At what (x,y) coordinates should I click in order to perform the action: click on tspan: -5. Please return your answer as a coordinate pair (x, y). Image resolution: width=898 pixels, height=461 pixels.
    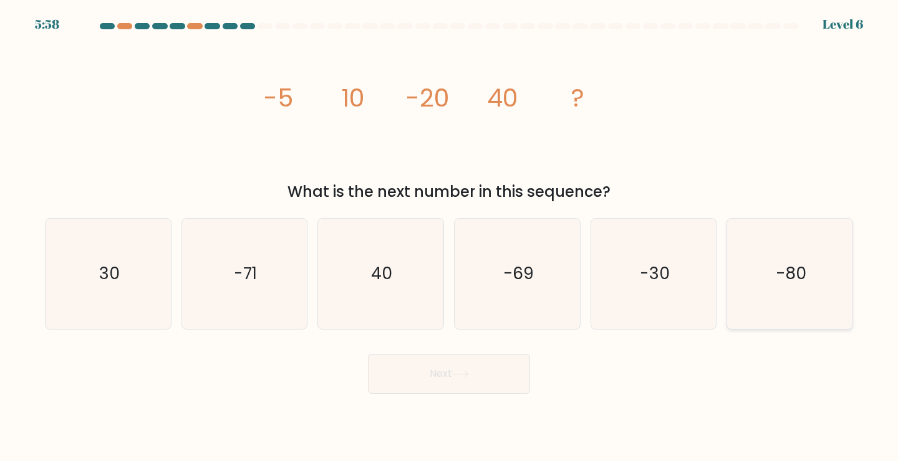
    Looking at the image, I should click on (278, 98).